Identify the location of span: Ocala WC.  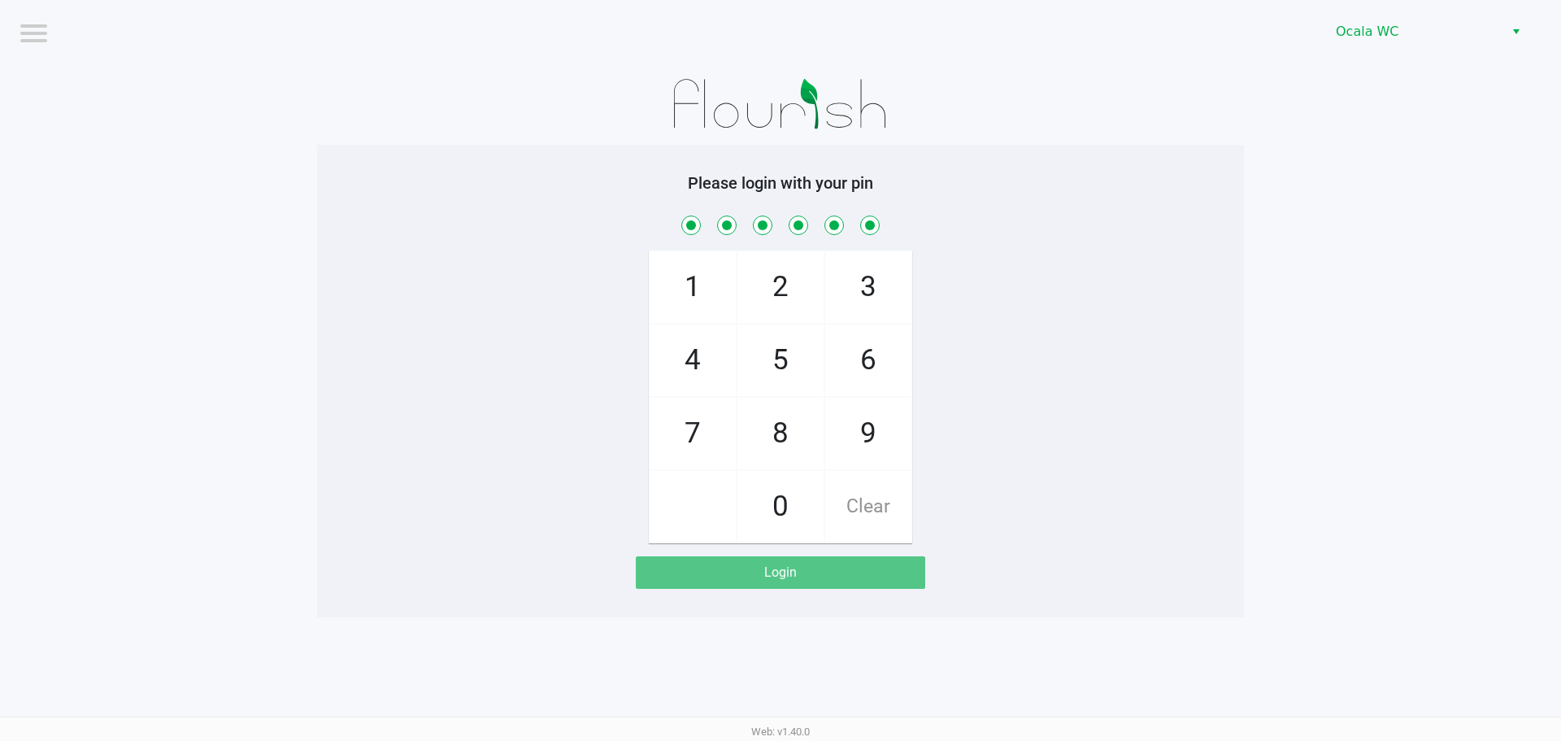
(1415, 32).